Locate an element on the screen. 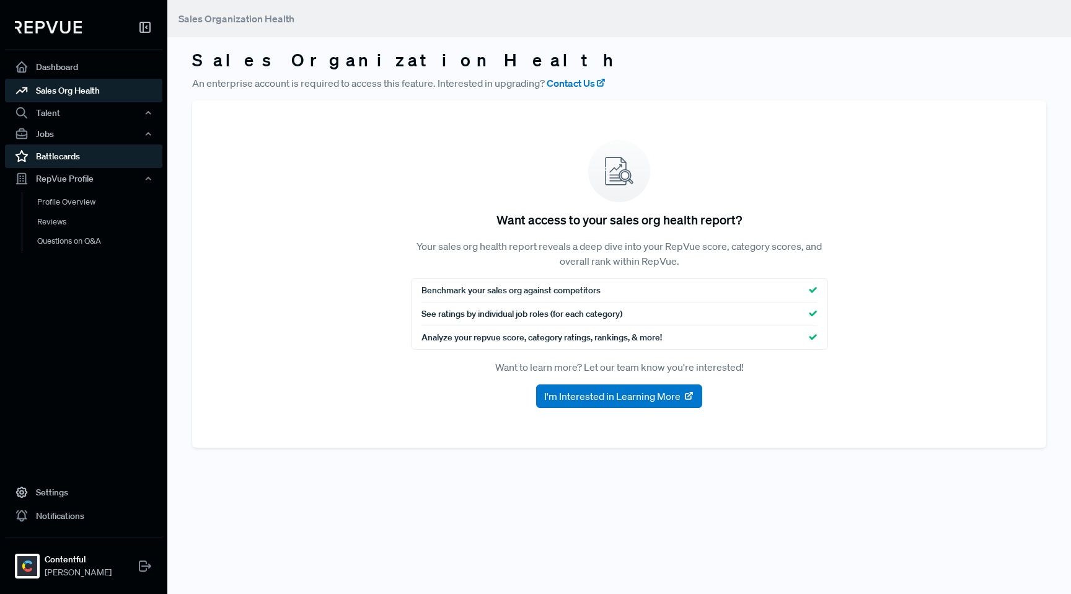 The image size is (1071, 594). button: Talent is located at coordinates (84, 113).